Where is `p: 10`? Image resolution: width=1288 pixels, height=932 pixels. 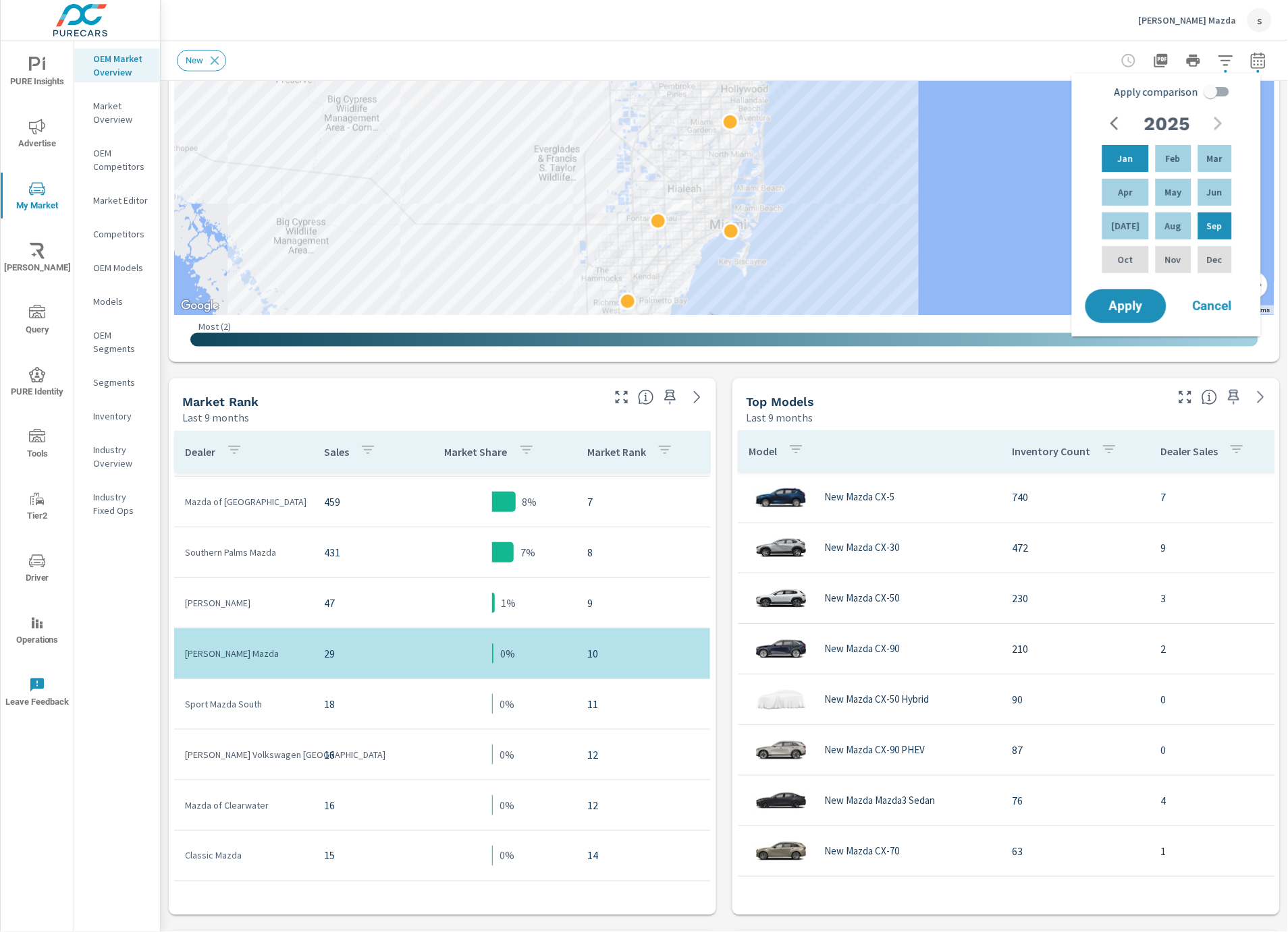
p: 10 is located at coordinates (644, 654).